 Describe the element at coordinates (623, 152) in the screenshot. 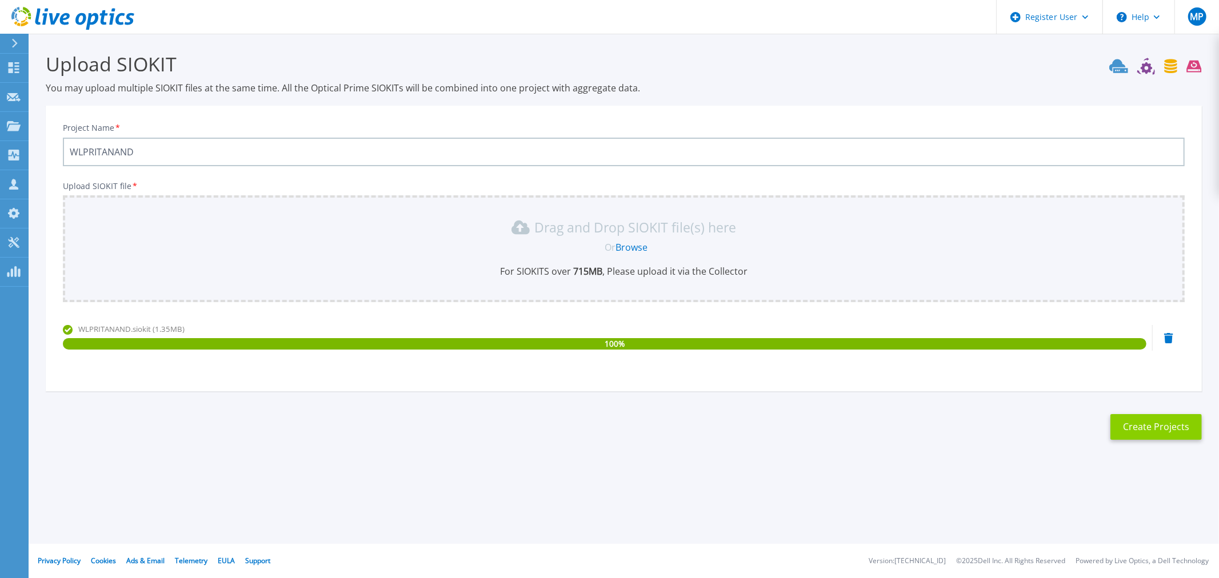

I see `input: Enter Project Name` at that location.